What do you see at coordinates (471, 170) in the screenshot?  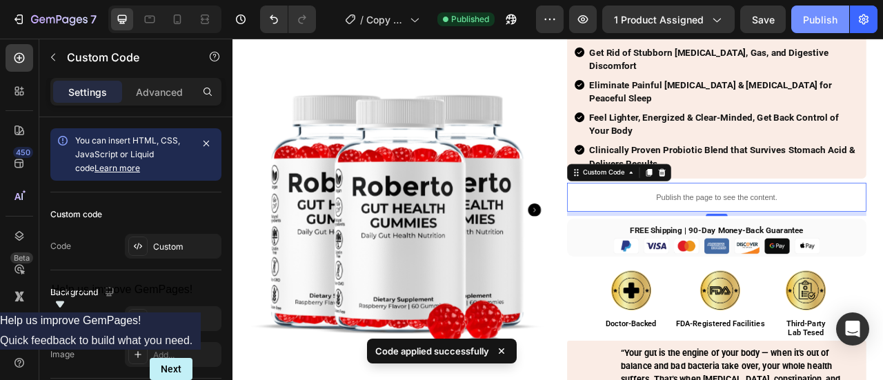 I see `div: Custom Code` at bounding box center [471, 170].